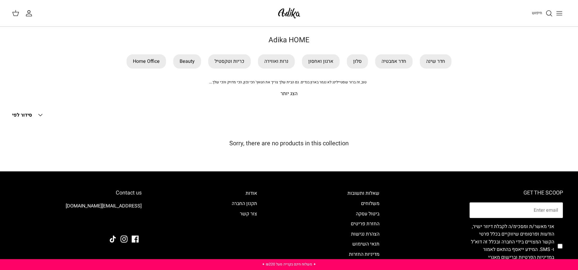 The width and height of the screenshot is (578, 270). I want to click on span: חיפוש, so click(537, 13).